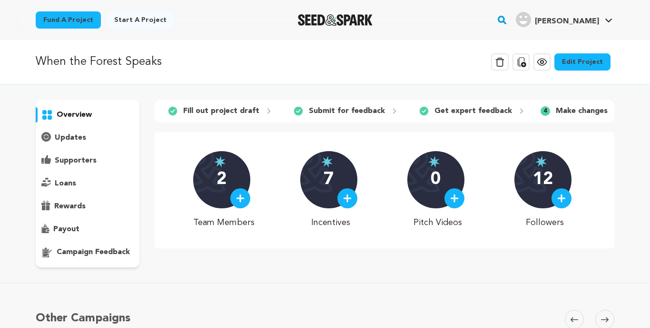  What do you see at coordinates (88, 160) in the screenshot?
I see `button: supporters` at bounding box center [88, 160].